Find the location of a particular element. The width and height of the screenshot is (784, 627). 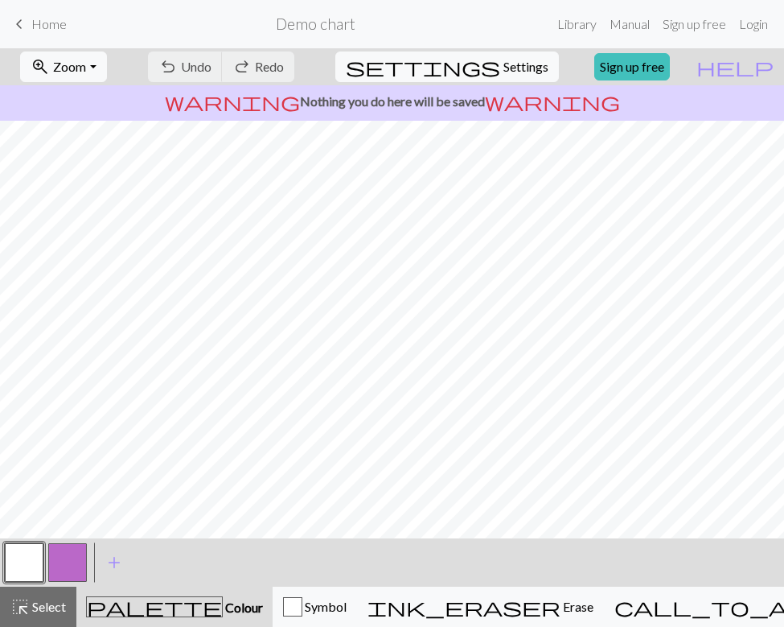

i: Settings is located at coordinates (423, 67).